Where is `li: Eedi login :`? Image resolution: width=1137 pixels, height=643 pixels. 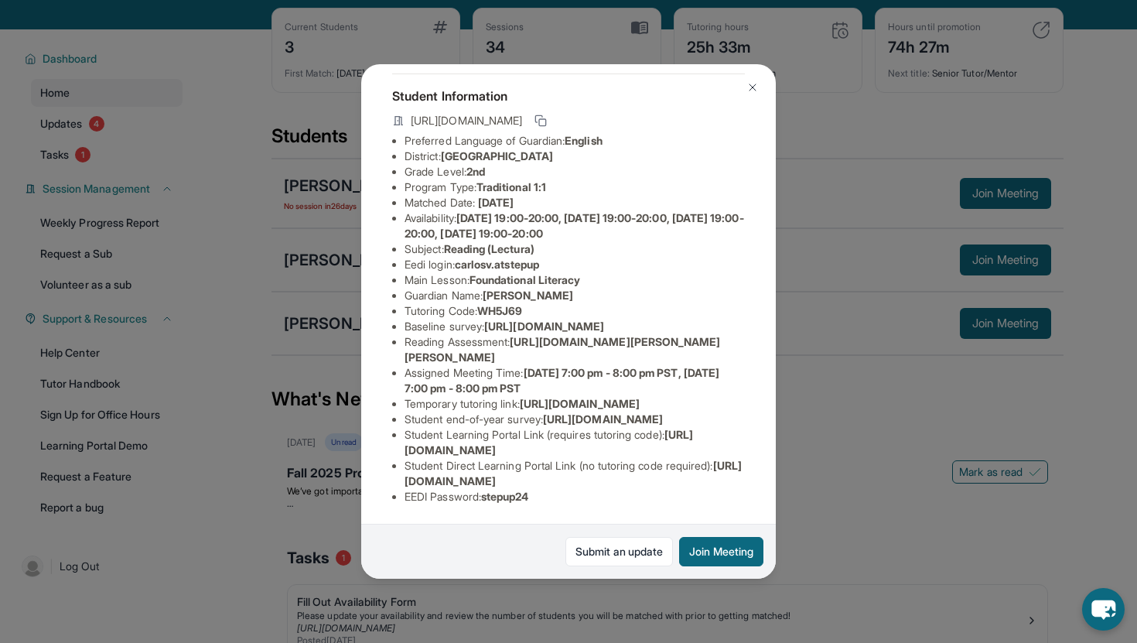
li: Eedi login : is located at coordinates (575, 265).